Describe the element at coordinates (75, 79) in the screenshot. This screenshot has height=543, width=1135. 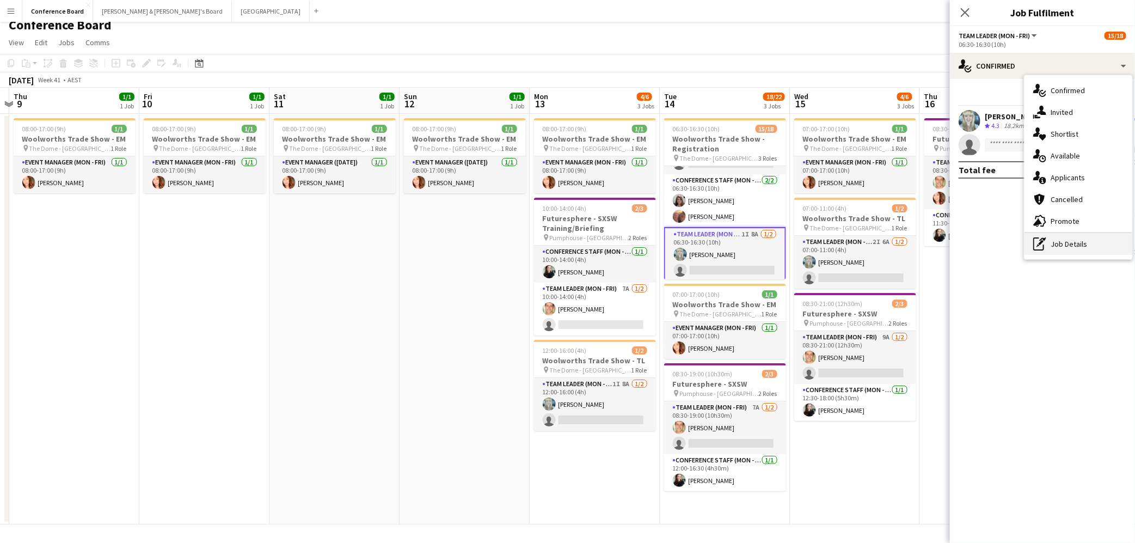
I see `div: AEST` at that location.